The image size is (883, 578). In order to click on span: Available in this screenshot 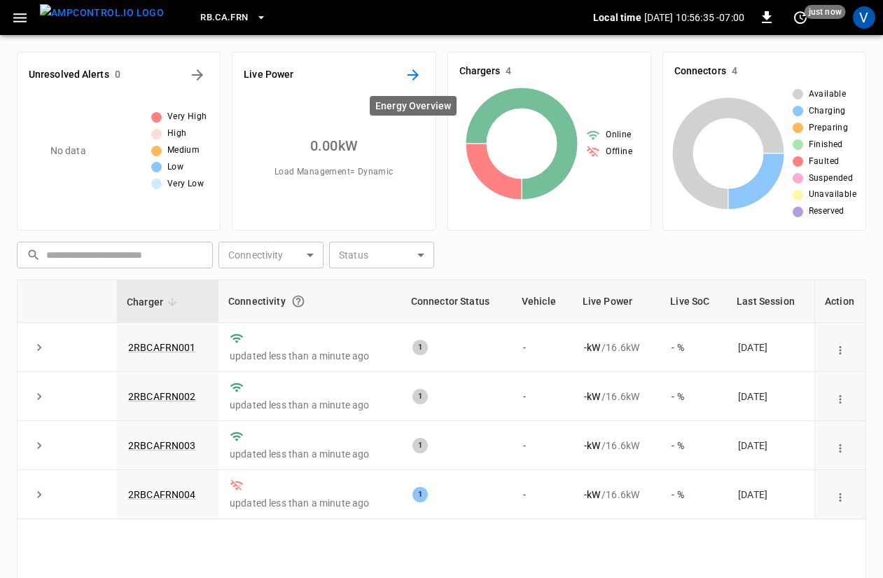, I will do `click(828, 95)`.